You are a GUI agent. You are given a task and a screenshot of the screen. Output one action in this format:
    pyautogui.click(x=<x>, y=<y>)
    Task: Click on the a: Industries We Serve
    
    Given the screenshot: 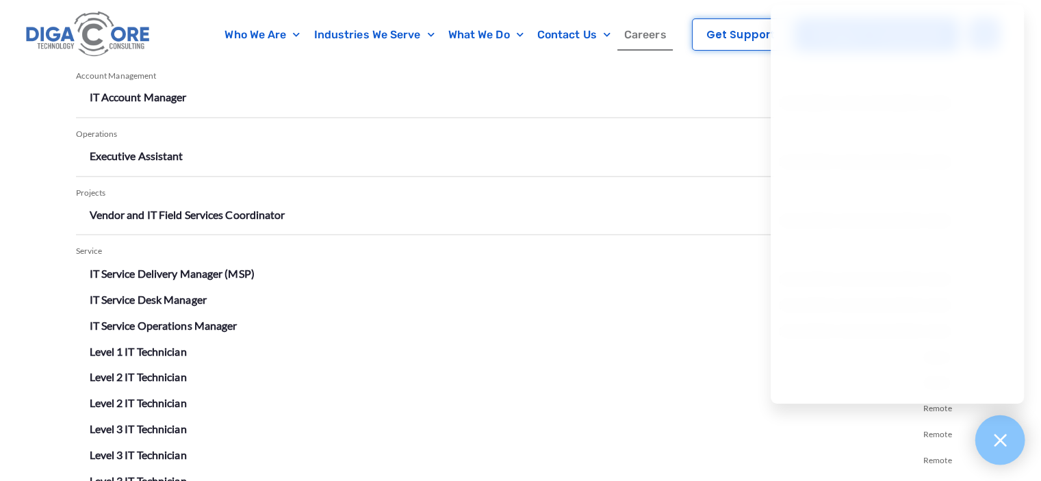 What is the action you would take?
    pyautogui.click(x=374, y=35)
    